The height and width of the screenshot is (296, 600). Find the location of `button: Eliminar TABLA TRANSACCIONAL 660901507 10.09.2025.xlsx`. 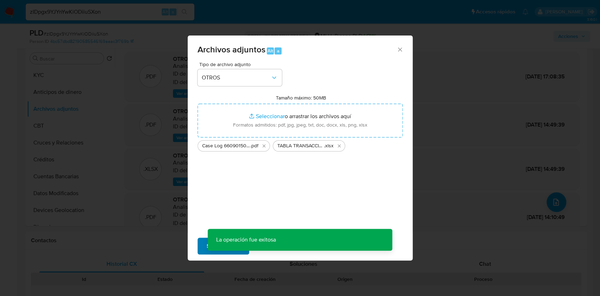

button: Eliminar TABLA TRANSACCIONAL 660901507 10.09.2025.xlsx is located at coordinates (339, 146).